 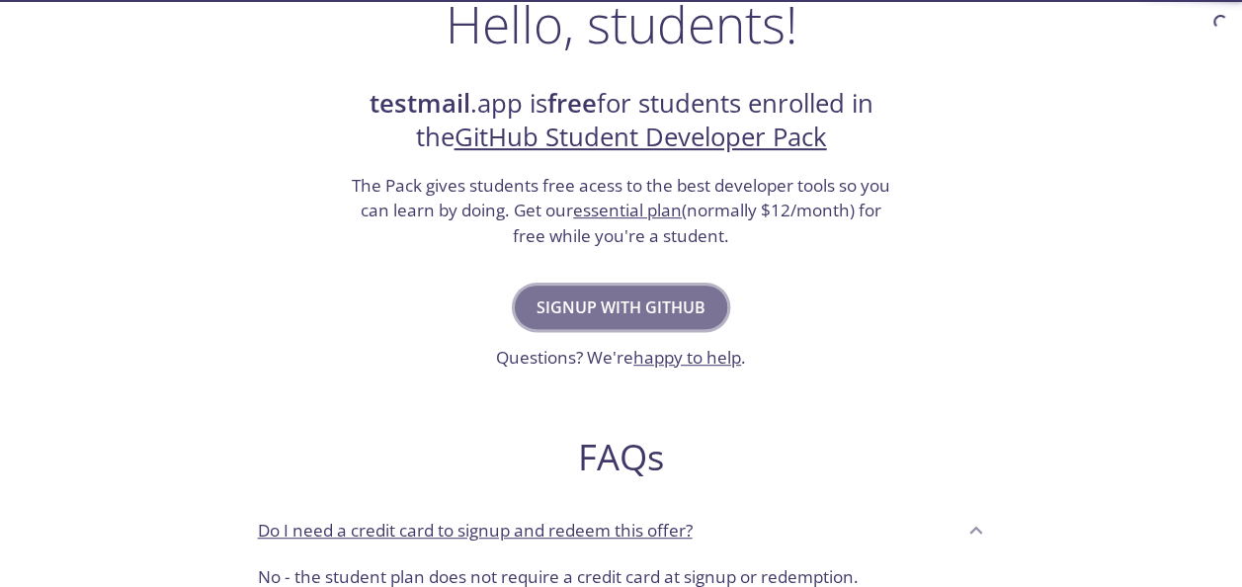 I want to click on a: essential plan, so click(x=628, y=210).